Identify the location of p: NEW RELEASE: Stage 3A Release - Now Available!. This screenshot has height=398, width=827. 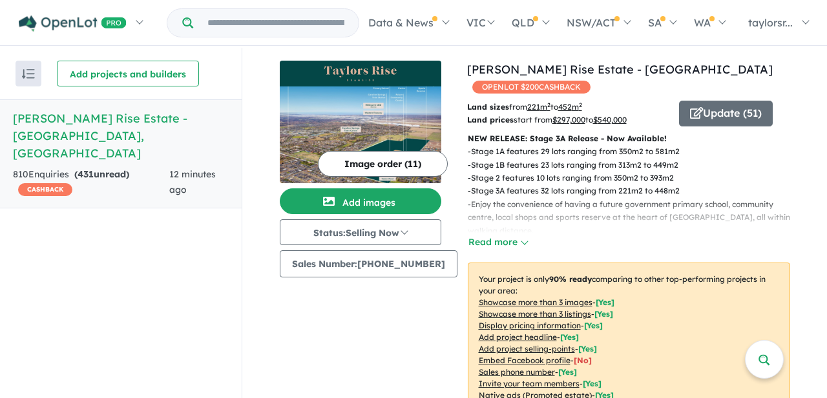
(628, 139).